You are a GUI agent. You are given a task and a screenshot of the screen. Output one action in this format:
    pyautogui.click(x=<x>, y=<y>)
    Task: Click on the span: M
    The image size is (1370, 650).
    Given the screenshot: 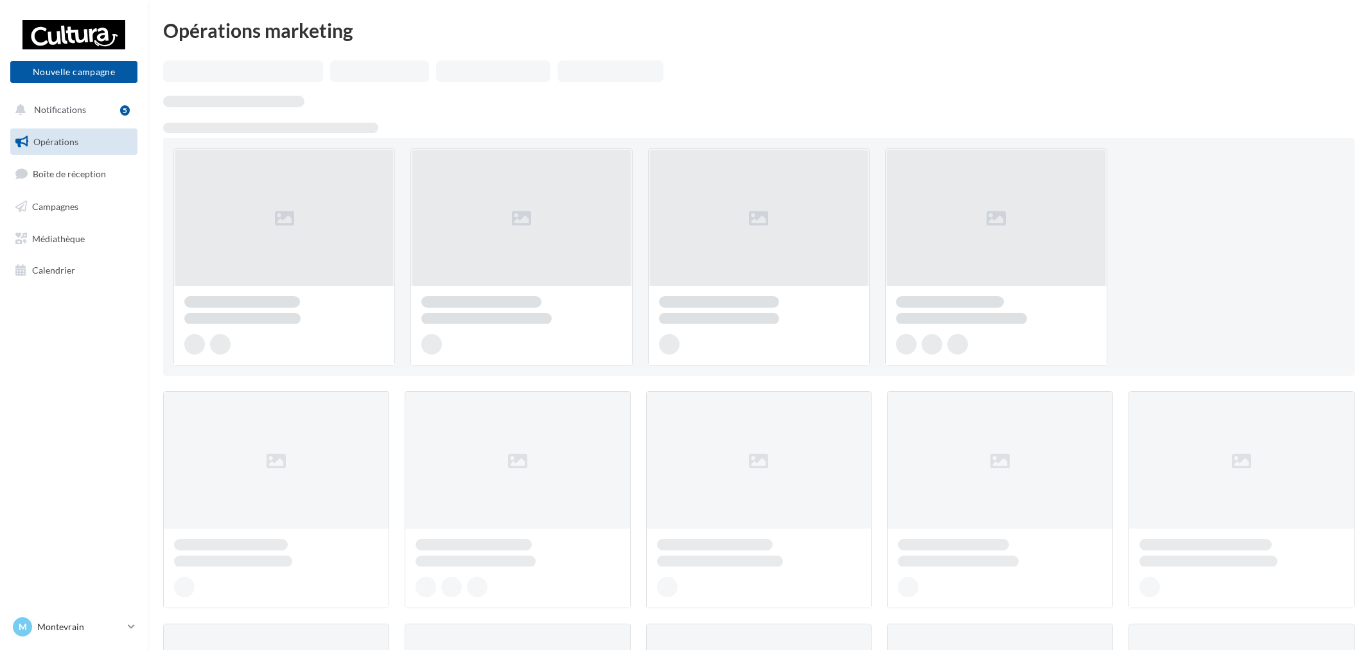 What is the action you would take?
    pyautogui.click(x=22, y=627)
    